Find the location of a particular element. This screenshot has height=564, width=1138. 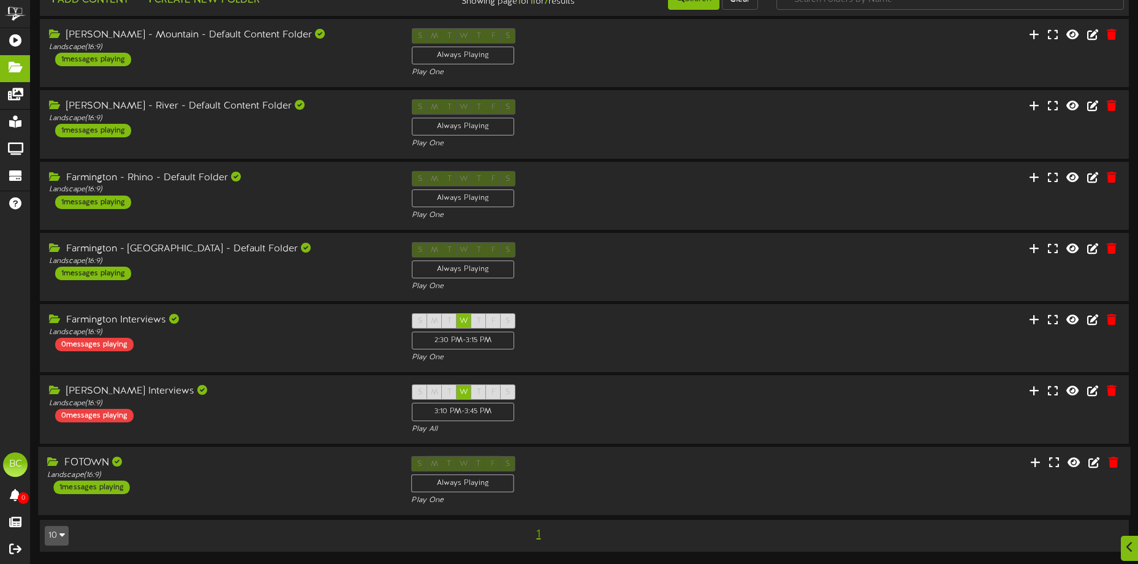

span: 0 is located at coordinates (23, 498).